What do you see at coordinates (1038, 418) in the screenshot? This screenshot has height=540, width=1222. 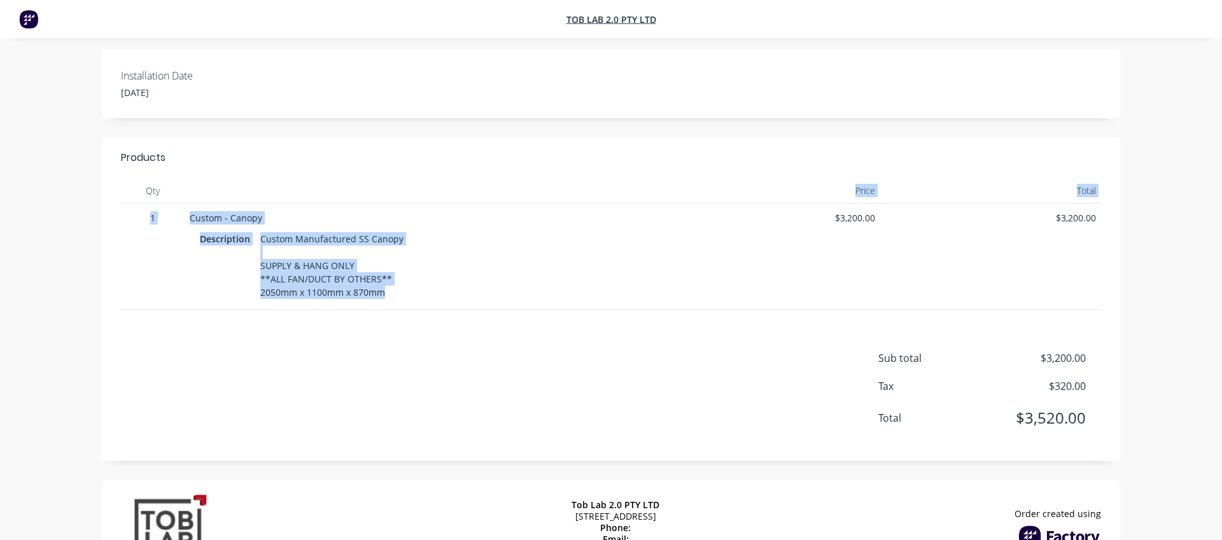 I see `span: $3,520.00` at bounding box center [1038, 418].